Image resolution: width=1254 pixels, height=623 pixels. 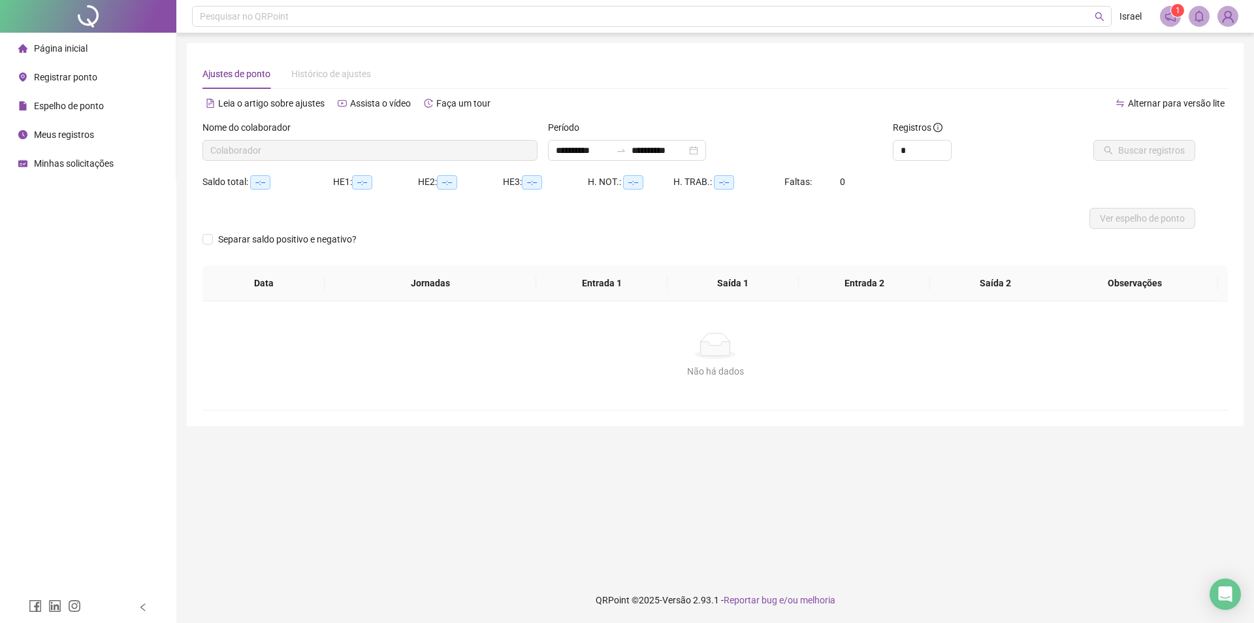 I want to click on span: Assista o vídeo, so click(x=380, y=103).